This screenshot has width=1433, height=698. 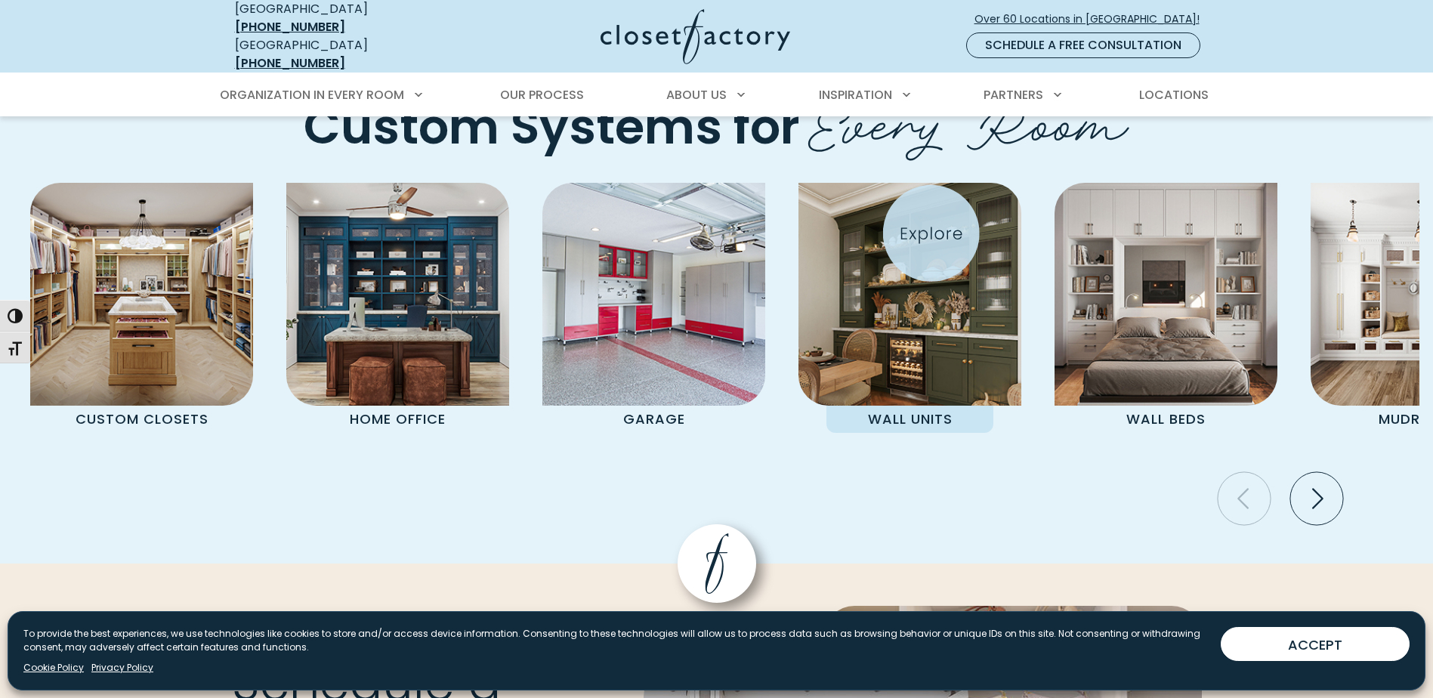 I want to click on p: Custom Closets, so click(x=141, y=419).